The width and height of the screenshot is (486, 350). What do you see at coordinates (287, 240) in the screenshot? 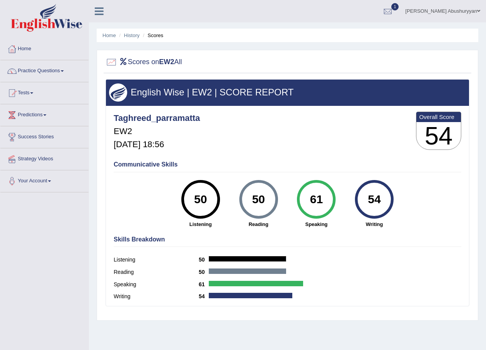
I see `h4: Skills Breakdown` at bounding box center [287, 240].